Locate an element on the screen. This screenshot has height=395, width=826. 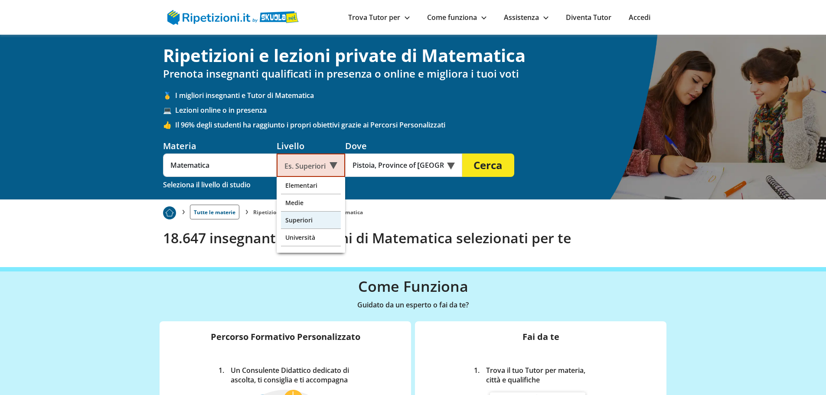
div: Materia is located at coordinates (220, 146).